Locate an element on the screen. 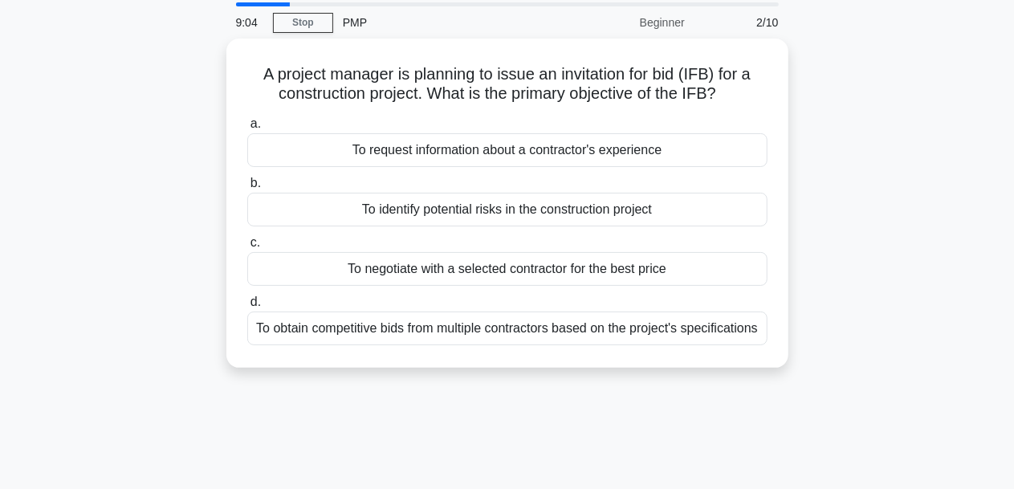 This screenshot has width=1014, height=489. h5: A project manager is planning to issue an invitation for bid (IFB) for a construction project. Wh... is located at coordinates (507, 84).